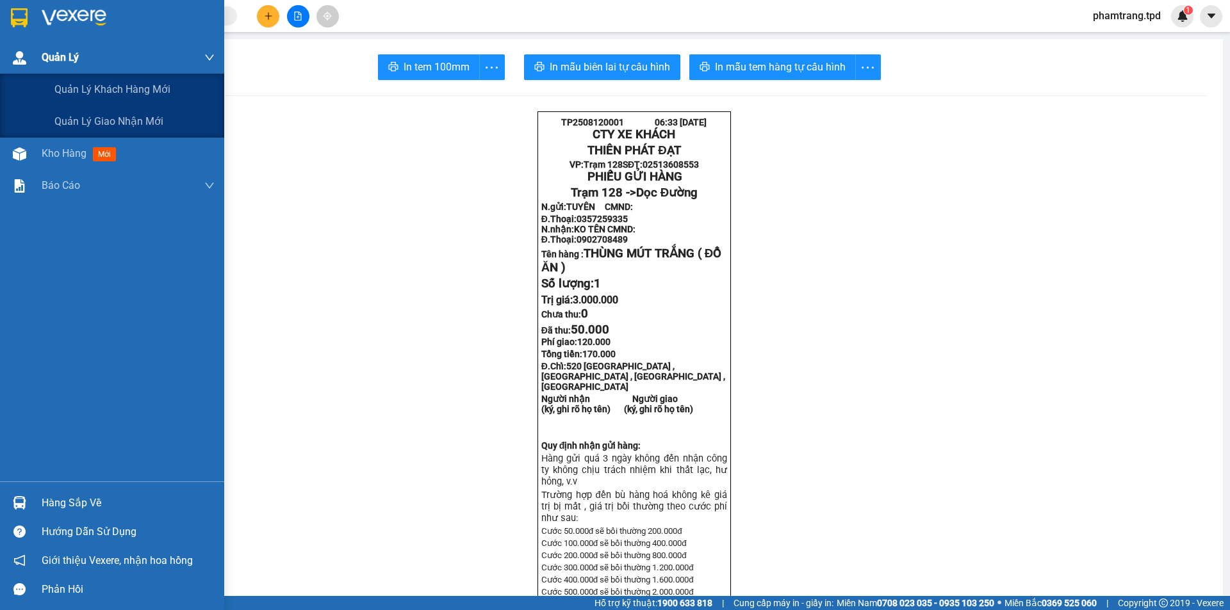 The image size is (1230, 610). Describe the element at coordinates (327, 16) in the screenshot. I see `button: aim` at that location.